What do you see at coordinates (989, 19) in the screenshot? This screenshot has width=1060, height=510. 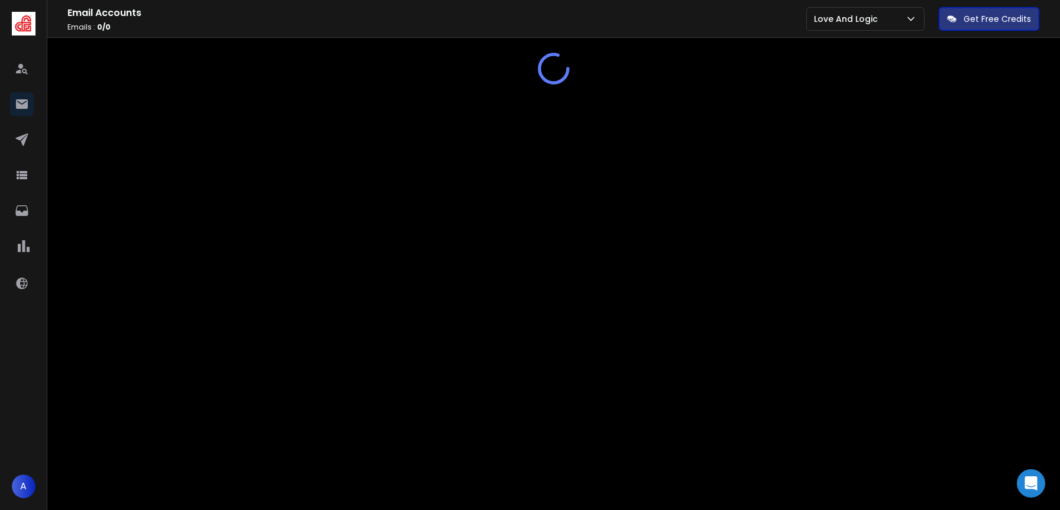 I see `button: Get Free Credits` at bounding box center [989, 19].